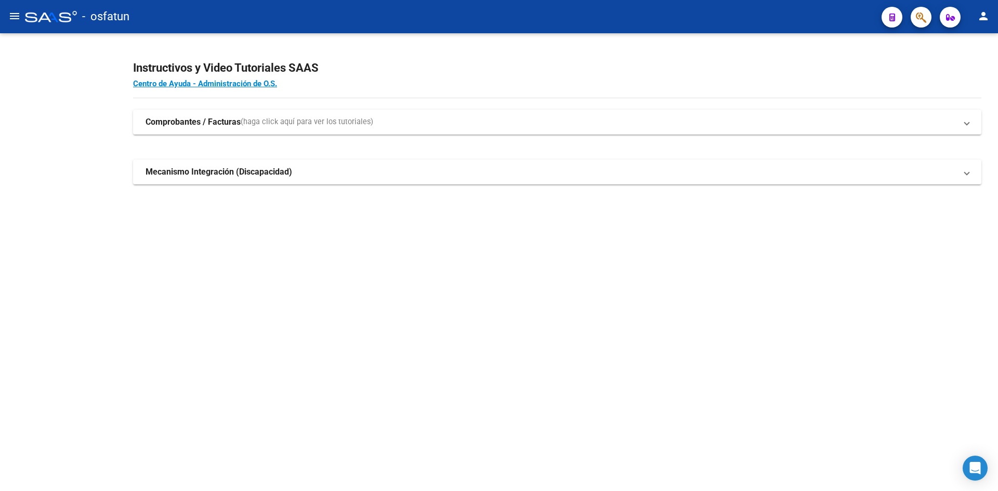 This screenshot has height=491, width=998. I want to click on div: Open Intercom Messenger, so click(975, 468).